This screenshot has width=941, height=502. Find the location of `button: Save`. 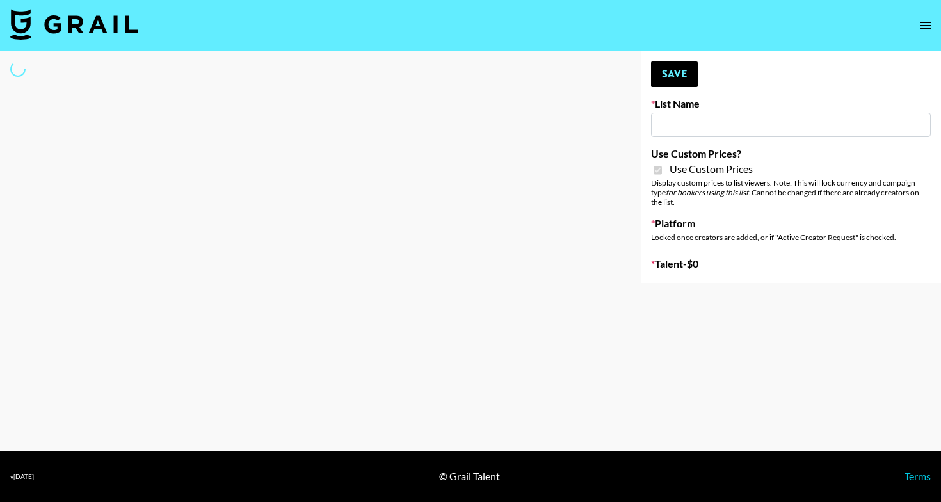

button: Save is located at coordinates (674, 74).